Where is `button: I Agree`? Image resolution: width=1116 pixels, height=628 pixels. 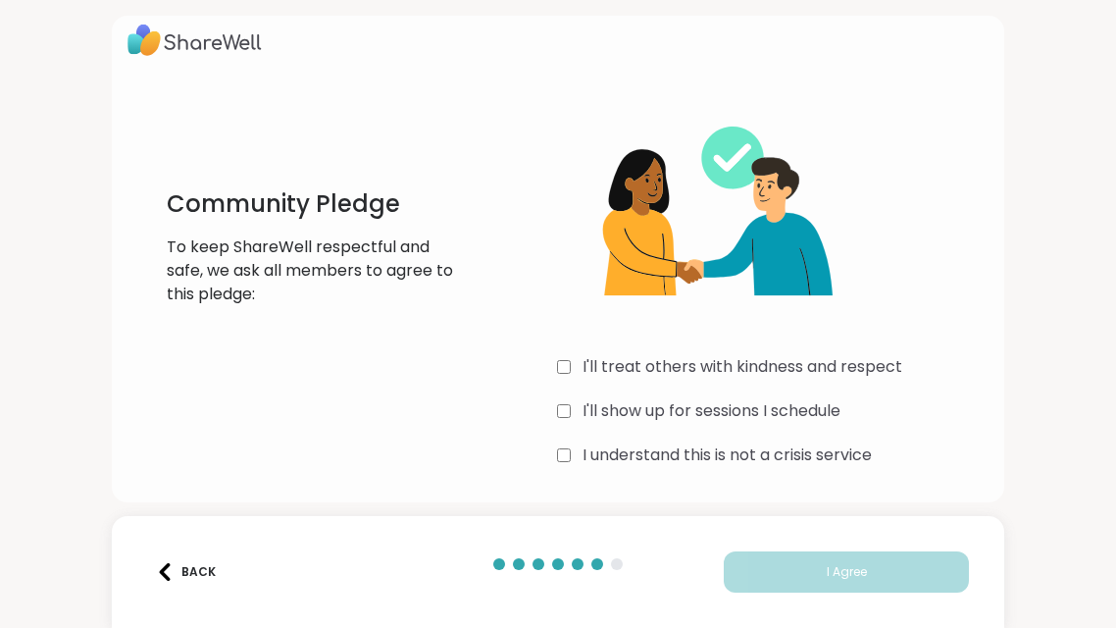
button: I Agree is located at coordinates (846, 572).